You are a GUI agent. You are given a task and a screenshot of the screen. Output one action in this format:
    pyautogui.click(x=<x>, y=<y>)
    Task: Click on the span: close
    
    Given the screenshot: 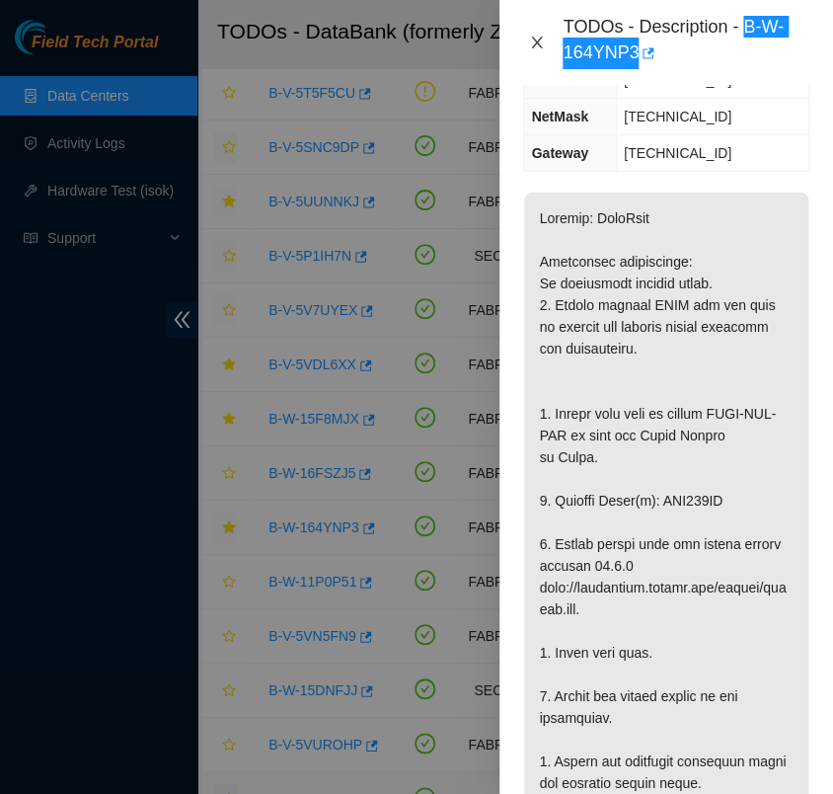 What is the action you would take?
    pyautogui.click(x=537, y=42)
    